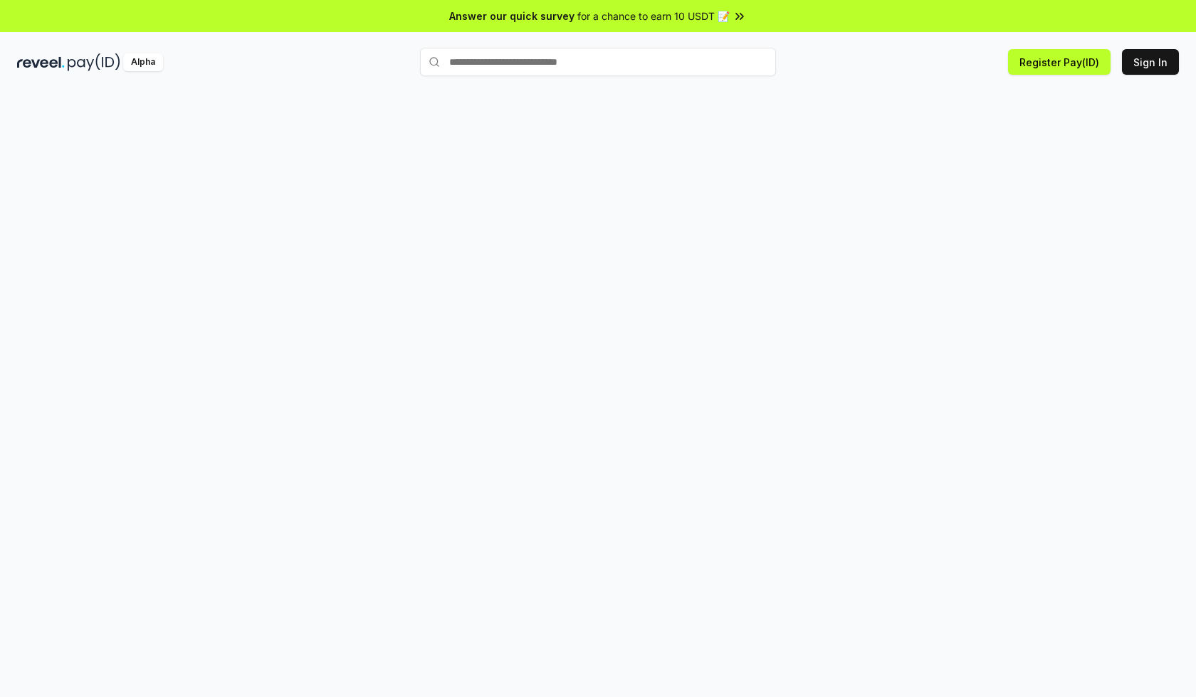  What do you see at coordinates (1060, 62) in the screenshot?
I see `button: Register Pay(ID)` at bounding box center [1060, 62].